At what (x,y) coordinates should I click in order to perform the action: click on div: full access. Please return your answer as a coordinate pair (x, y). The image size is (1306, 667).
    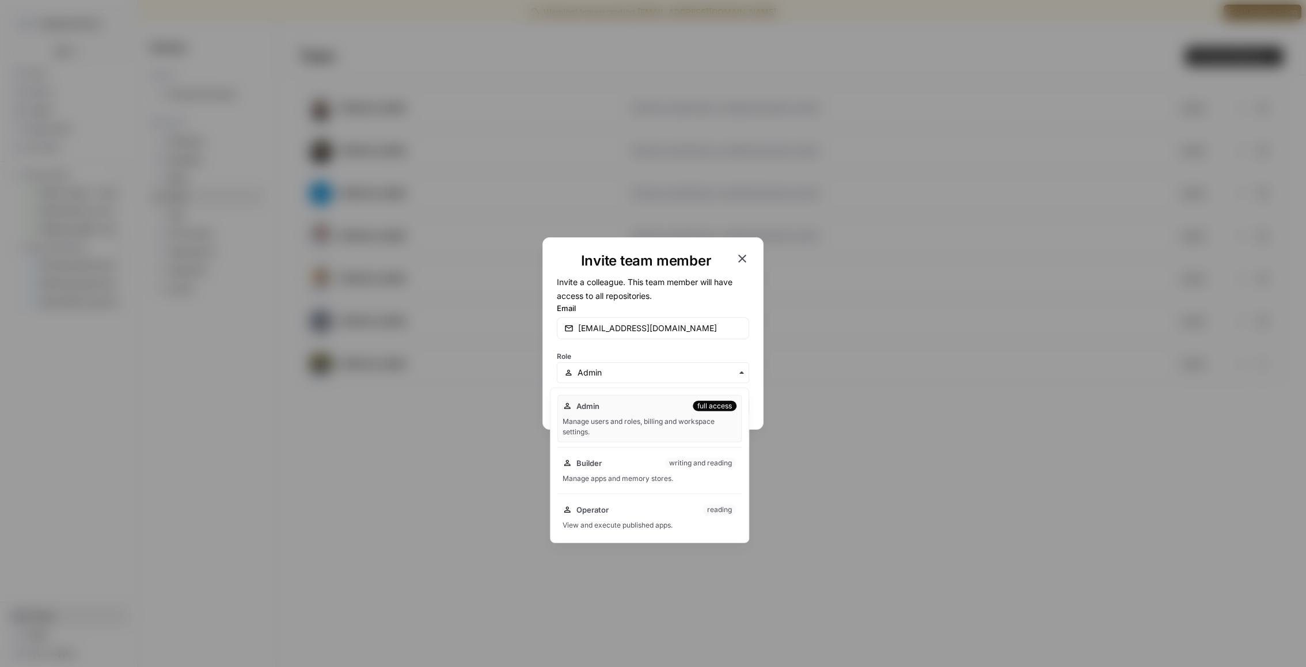
    Looking at the image, I should click on (714, 406).